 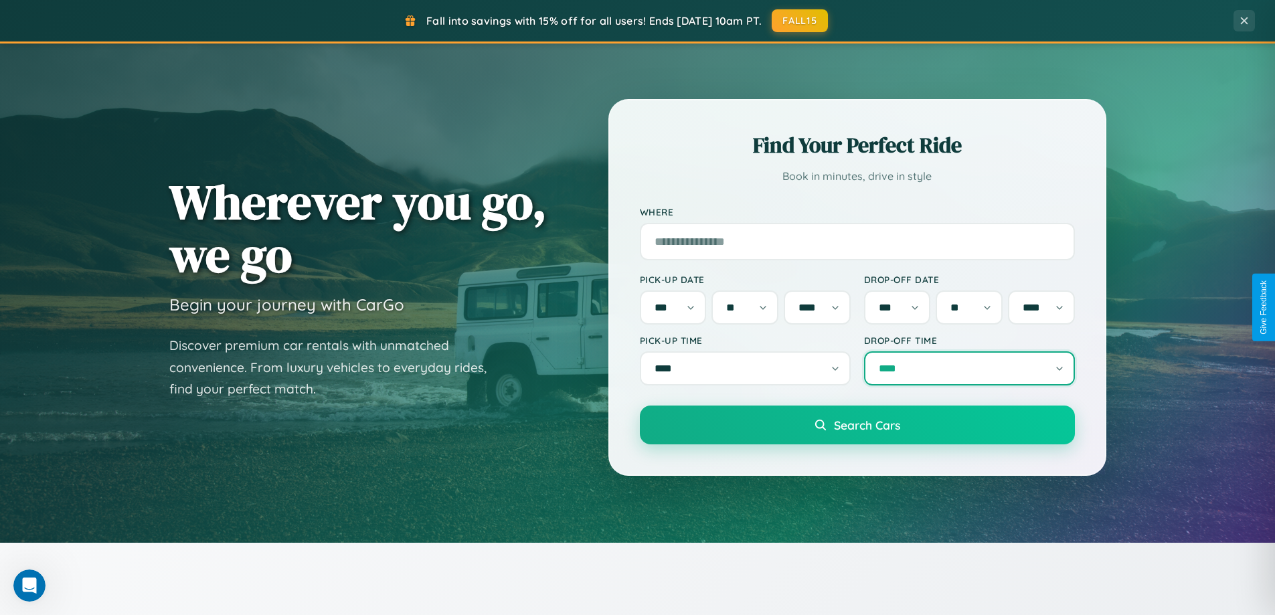 I want to click on p: Book in minutes, drive in style, so click(x=857, y=176).